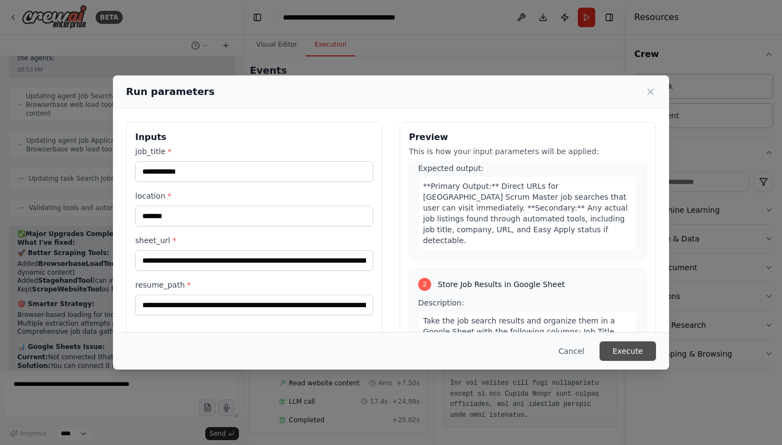 This screenshot has height=445, width=782. I want to click on label: sheet_url, so click(254, 241).